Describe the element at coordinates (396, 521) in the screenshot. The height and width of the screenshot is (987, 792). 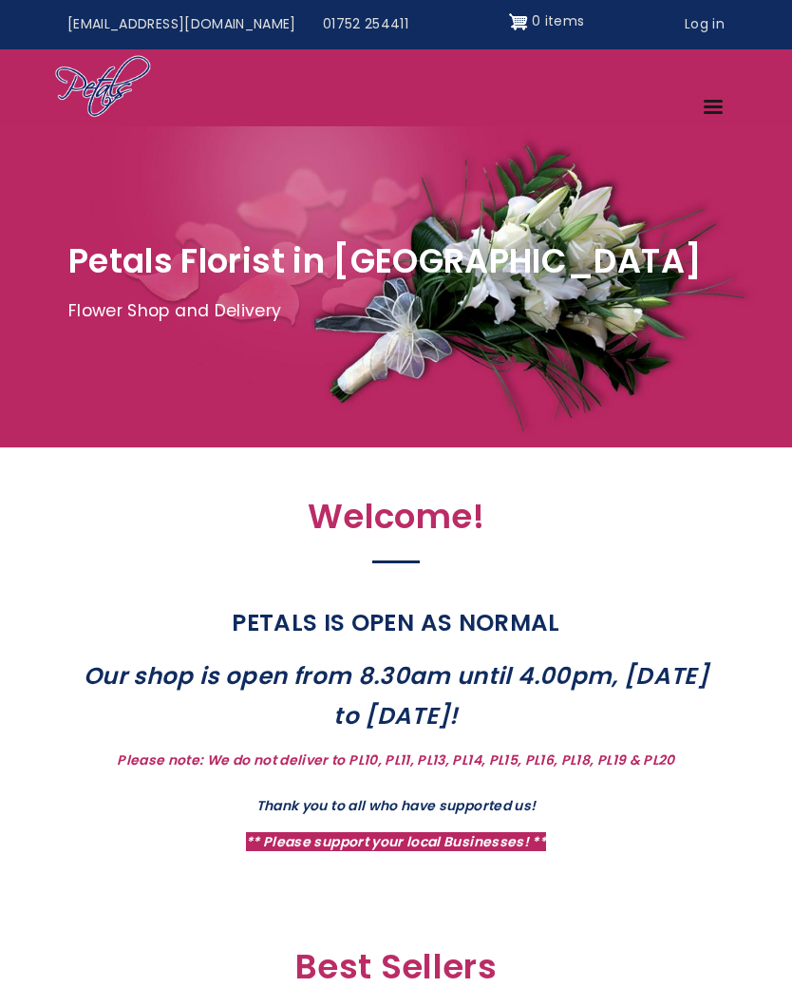
I see `h2: Welcome!` at that location.